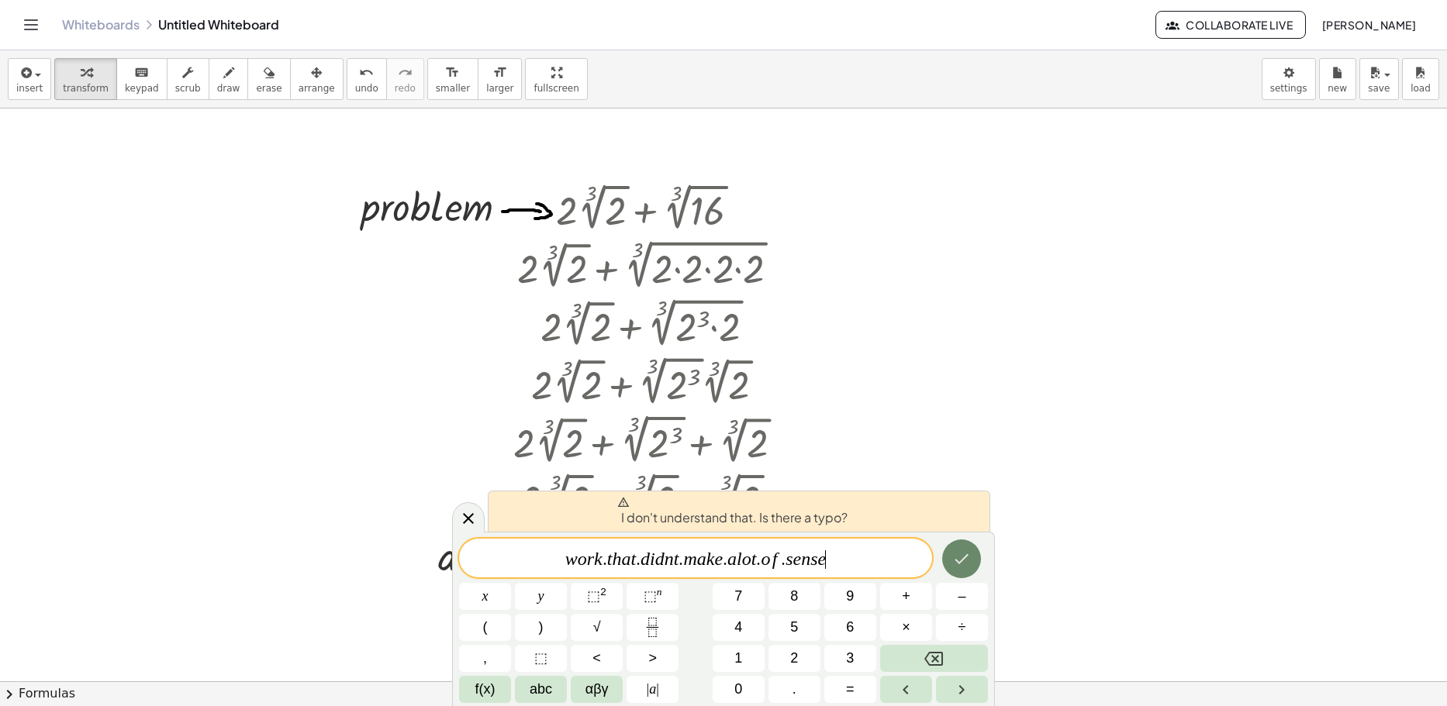 The width and height of the screenshot is (1447, 706). Describe the element at coordinates (453, 79) in the screenshot. I see `button: format_sizesmaller` at that location.